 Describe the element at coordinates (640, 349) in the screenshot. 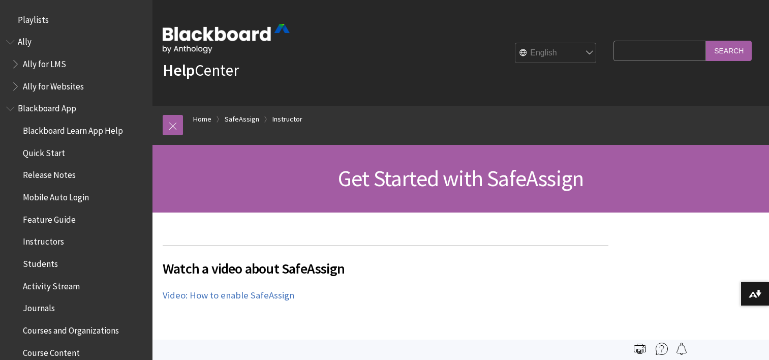

I see `img: Print` at that location.